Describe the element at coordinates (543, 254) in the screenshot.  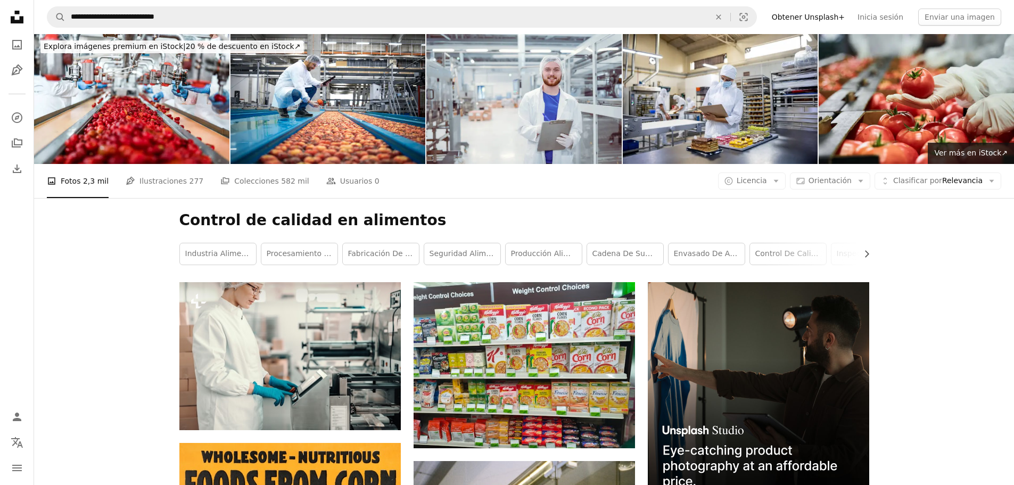
I see `a: producción alimentarium` at that location.